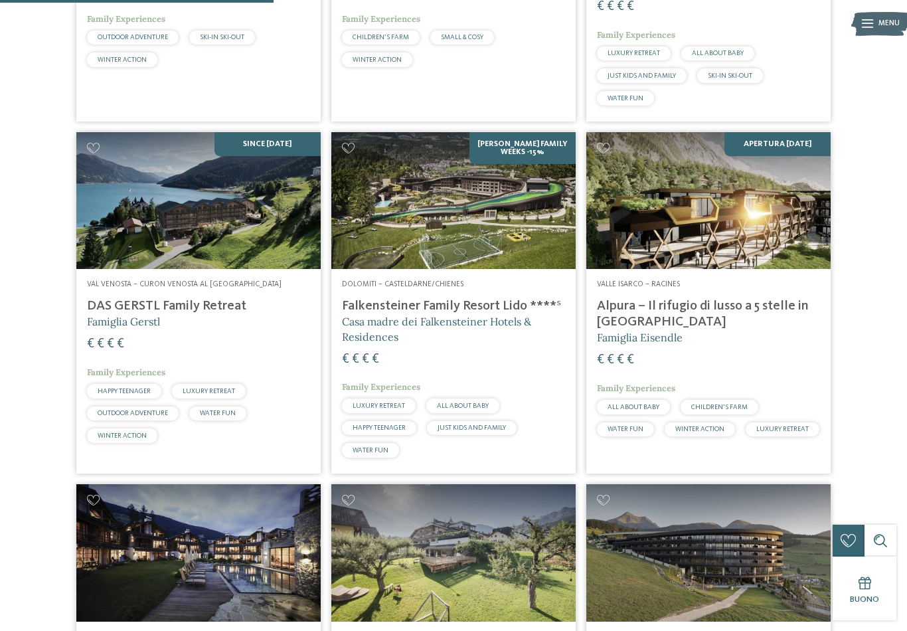  What do you see at coordinates (436, 329) in the screenshot?
I see `span: Casa madre dei Falkensteiner Hotels & Residences` at bounding box center [436, 329].